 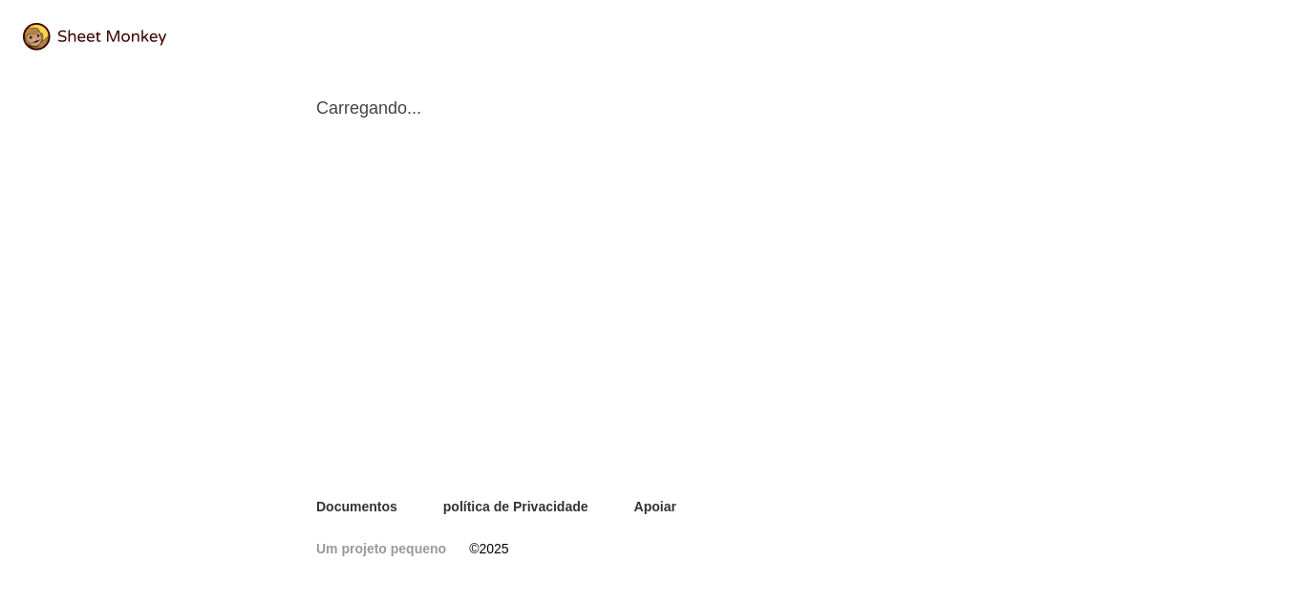 I want to click on font: Carregando..., so click(x=369, y=108).